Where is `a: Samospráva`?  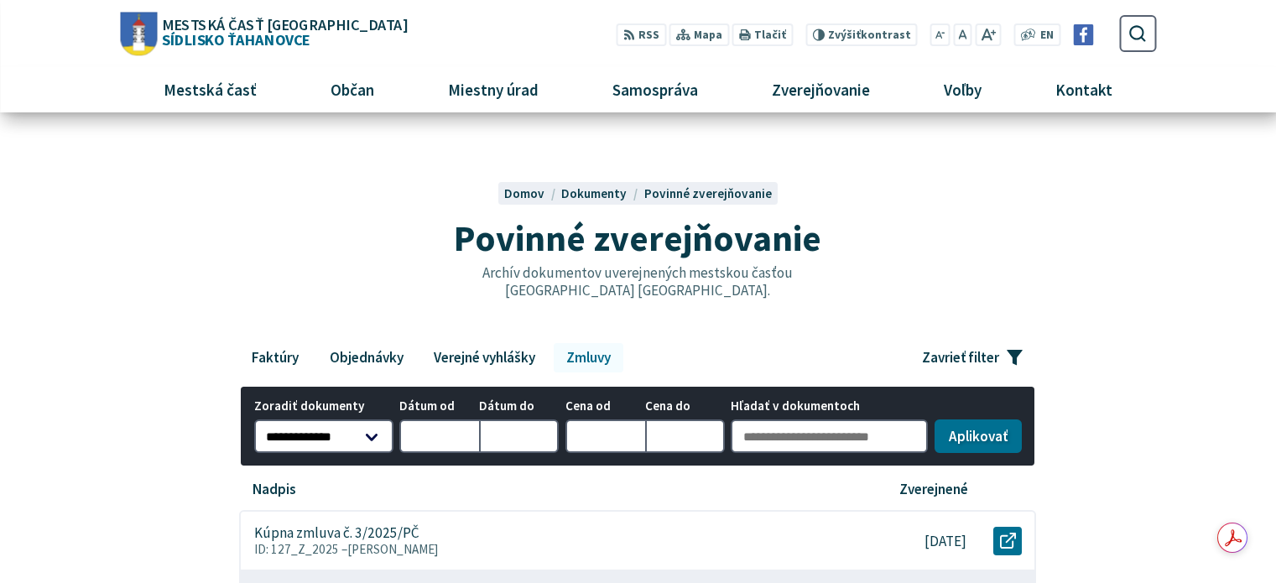 a: Samospráva is located at coordinates (655, 90).